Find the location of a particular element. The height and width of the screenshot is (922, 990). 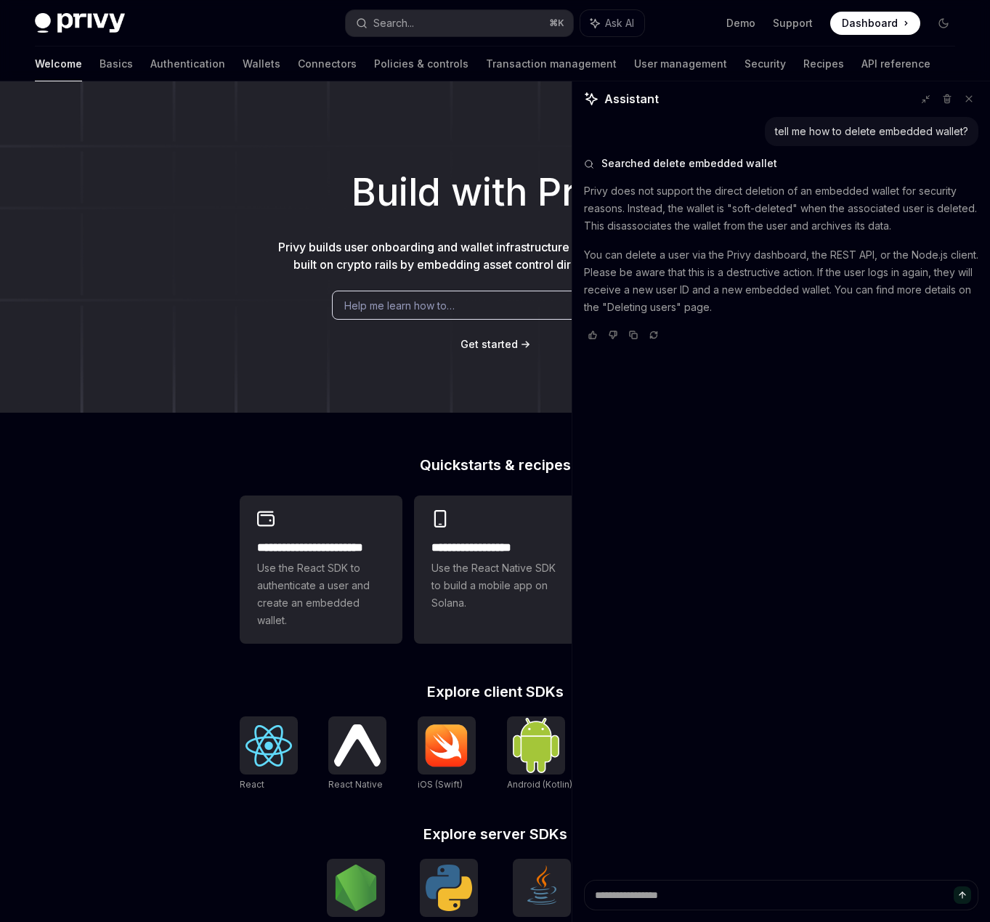

button: Send message is located at coordinates (963, 895).